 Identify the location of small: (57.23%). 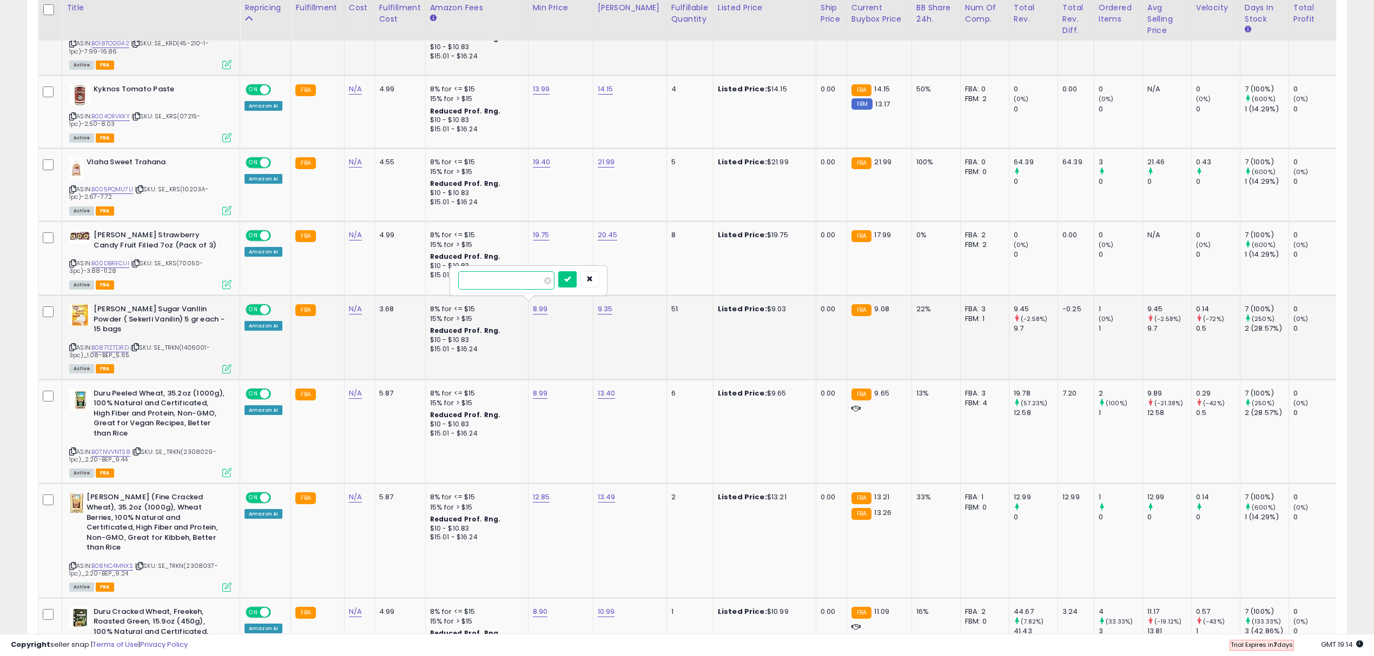
(1033, 403).